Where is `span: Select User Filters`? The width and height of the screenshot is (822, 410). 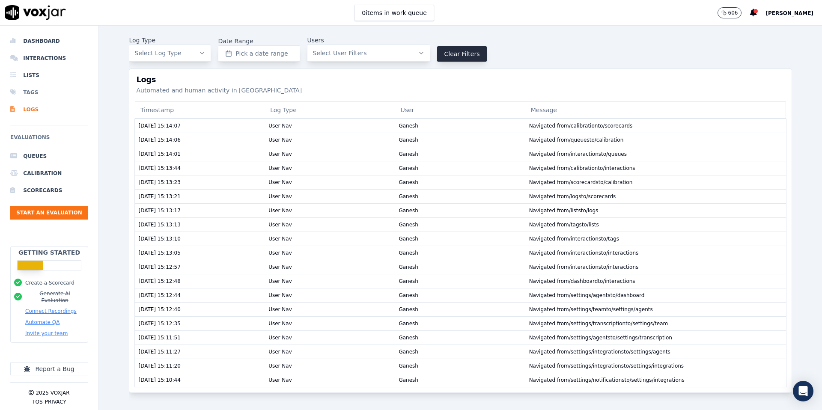
span: Select User Filters is located at coordinates (339, 53).